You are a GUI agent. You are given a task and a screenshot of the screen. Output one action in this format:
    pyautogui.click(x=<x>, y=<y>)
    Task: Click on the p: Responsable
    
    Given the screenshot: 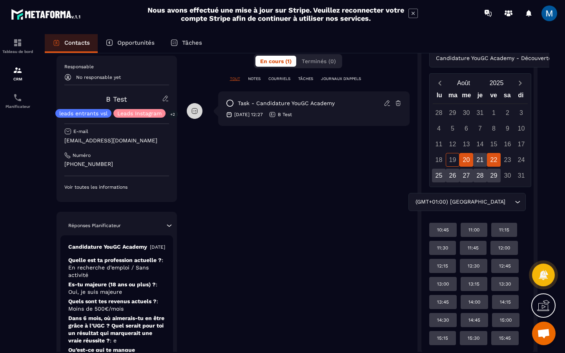 What is the action you would take?
    pyautogui.click(x=117, y=67)
    